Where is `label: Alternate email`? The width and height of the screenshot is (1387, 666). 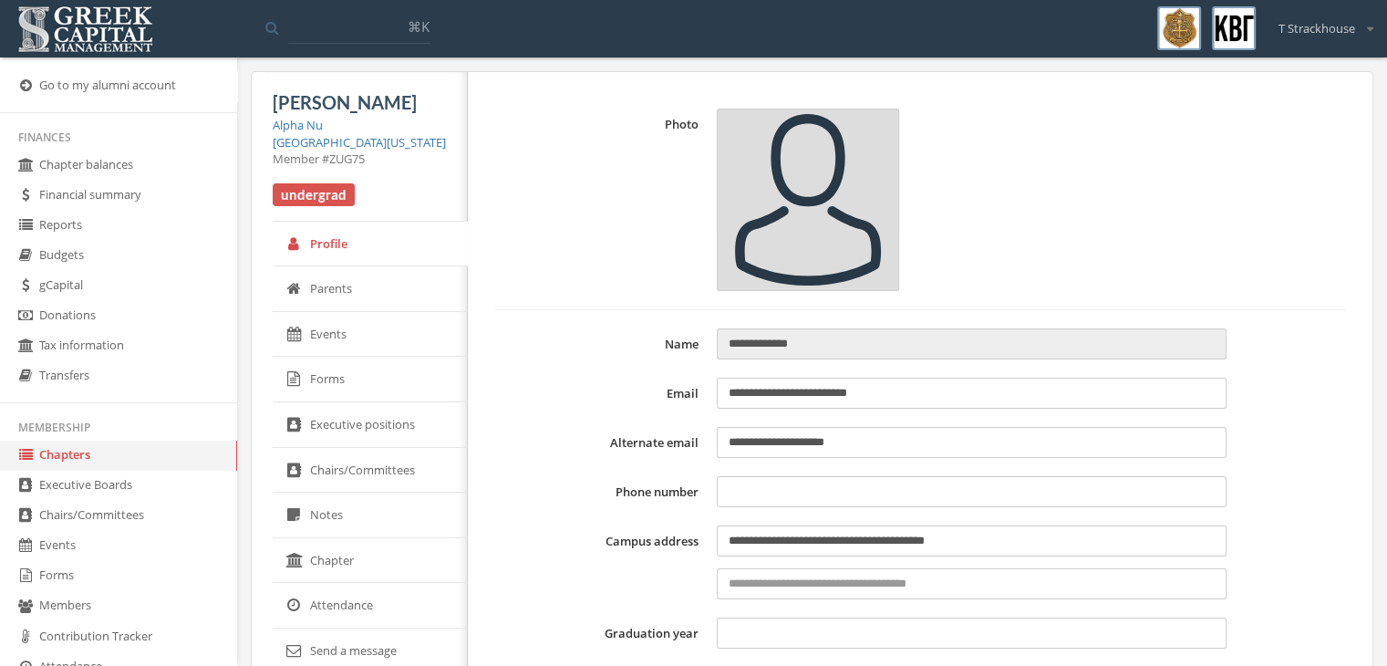
label: Alternate email is located at coordinates (601, 442).